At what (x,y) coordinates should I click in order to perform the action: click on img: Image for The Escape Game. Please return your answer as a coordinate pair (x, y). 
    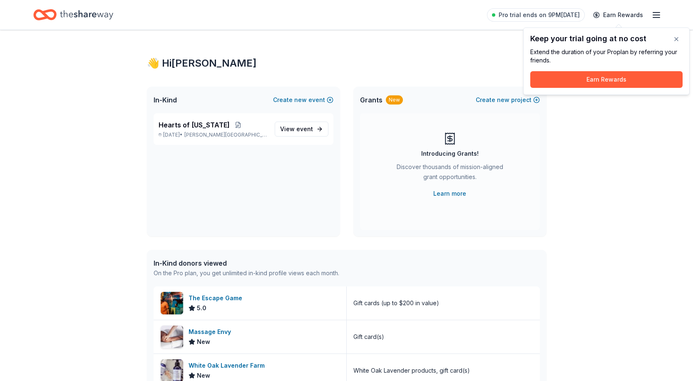
    Looking at the image, I should click on (172, 303).